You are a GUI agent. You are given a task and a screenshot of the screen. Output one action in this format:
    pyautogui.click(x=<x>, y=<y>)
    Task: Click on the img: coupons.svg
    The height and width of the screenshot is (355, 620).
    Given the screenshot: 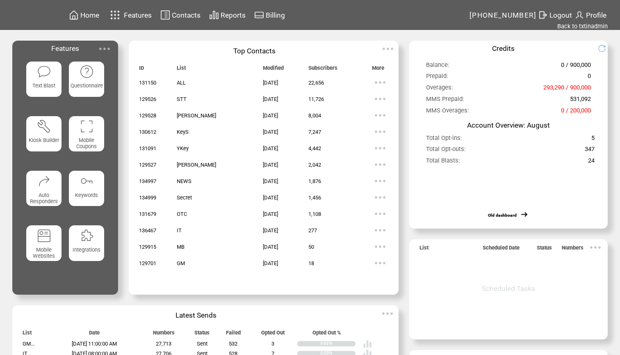 What is the action you would take?
    pyautogui.click(x=86, y=126)
    